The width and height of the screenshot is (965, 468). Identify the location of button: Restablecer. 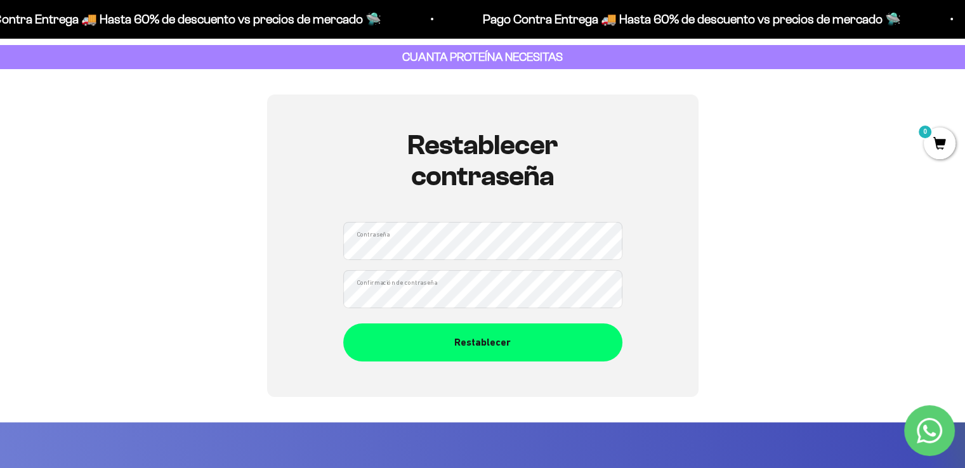
(483, 343).